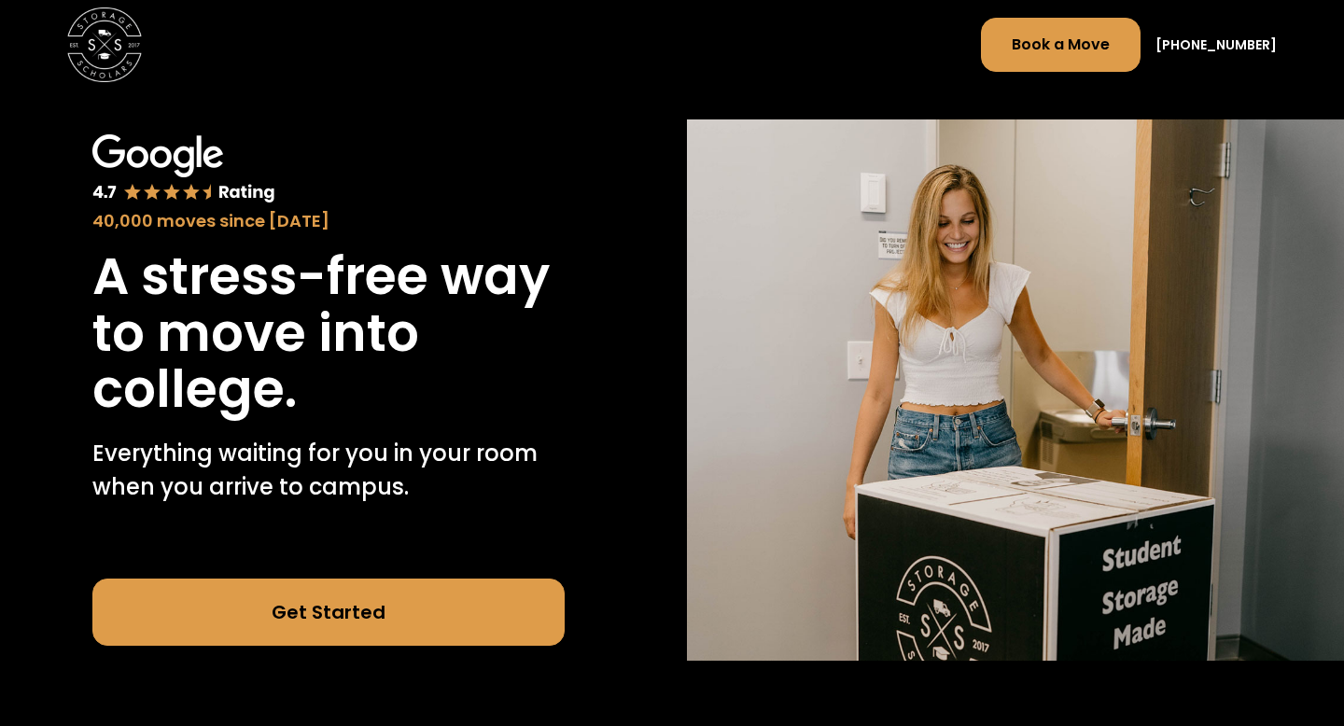 This screenshot has height=726, width=1344. I want to click on img: Google 4.7 star rating, so click(184, 169).